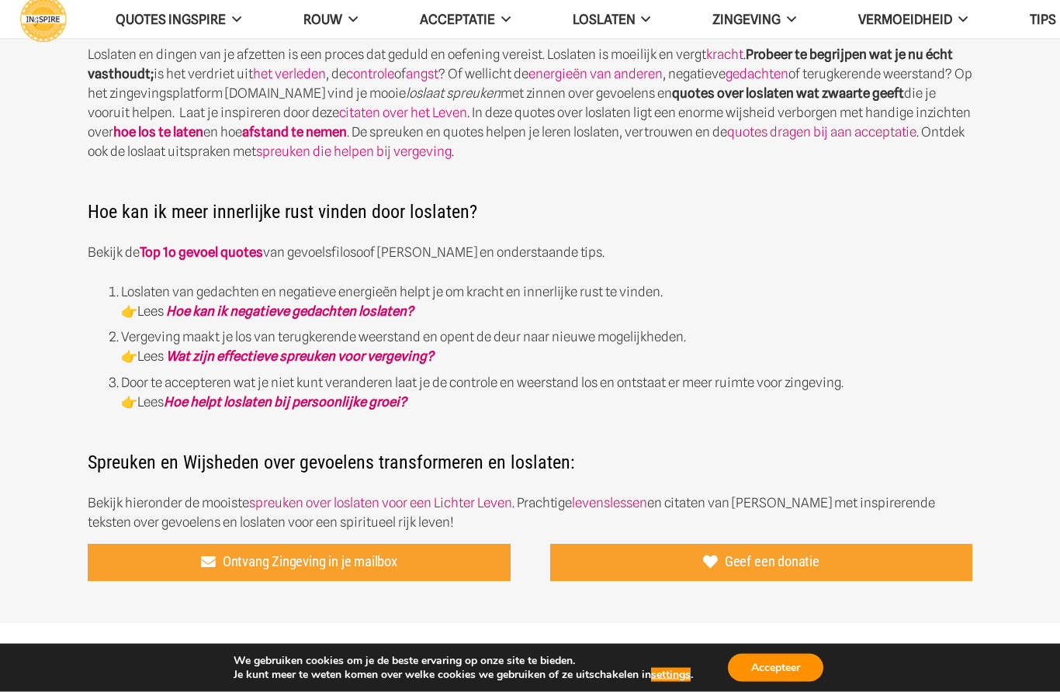  I want to click on a: gedachten, so click(756, 74).